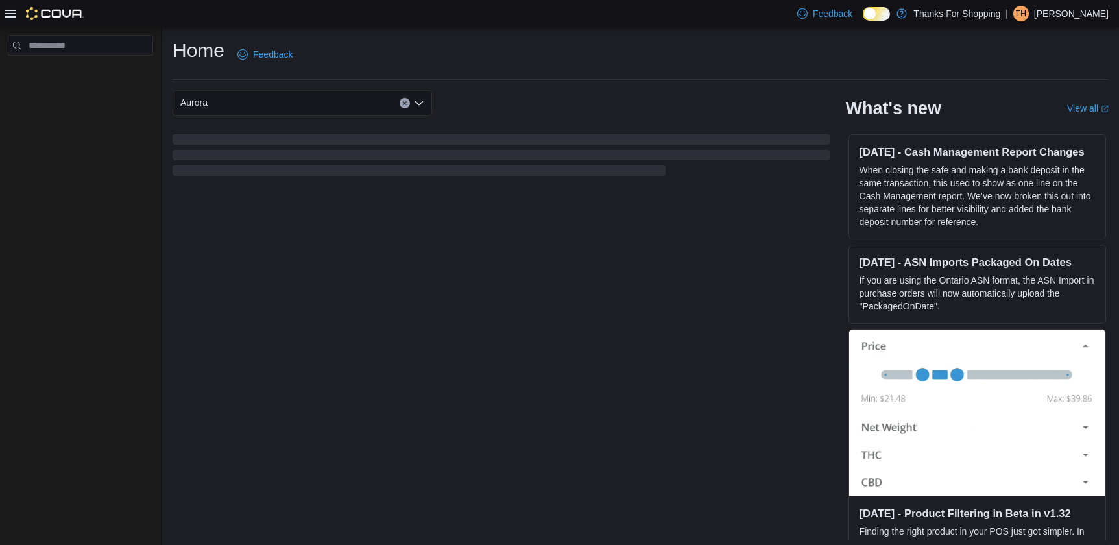  I want to click on h2: What's new, so click(893, 108).